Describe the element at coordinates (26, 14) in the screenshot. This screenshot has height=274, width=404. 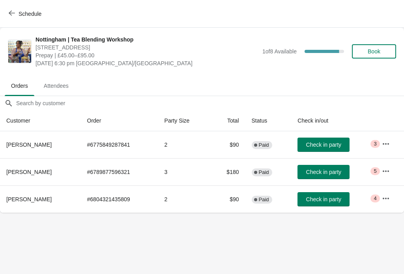
I see `button: Schedule` at that location.